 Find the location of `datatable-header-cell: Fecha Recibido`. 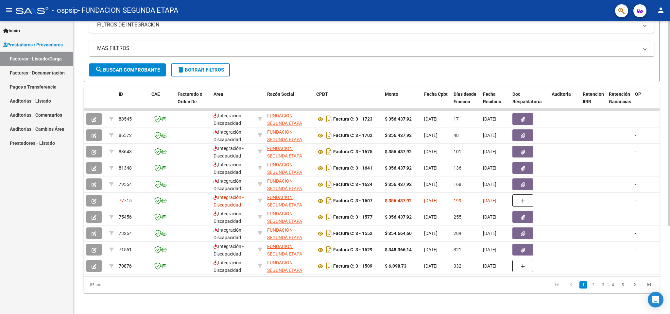

datatable-header-cell: Fecha Recibido is located at coordinates (495, 102).